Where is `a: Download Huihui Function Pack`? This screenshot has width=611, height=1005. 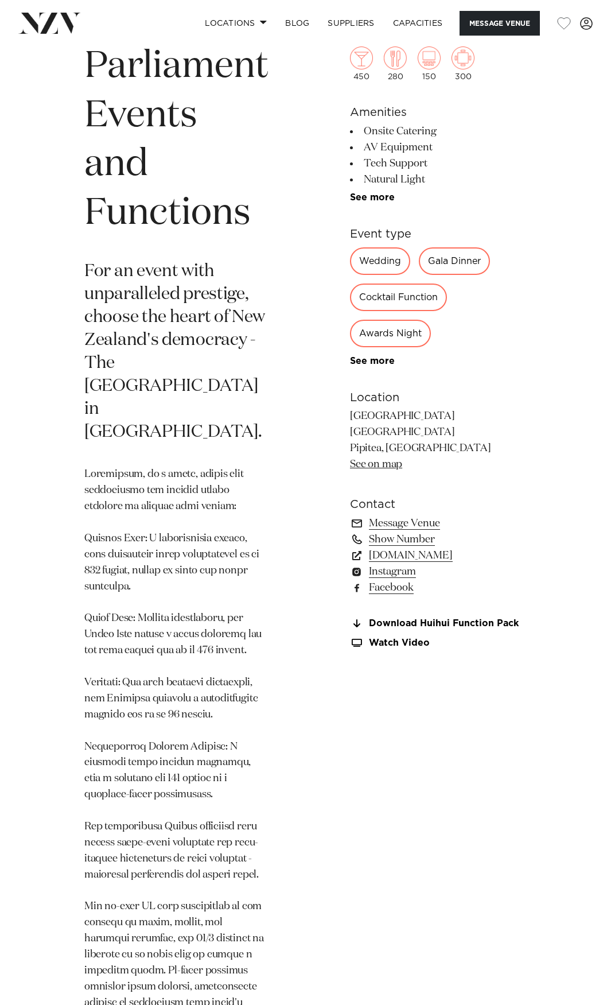 a: Download Huihui Function Pack is located at coordinates (439, 624).